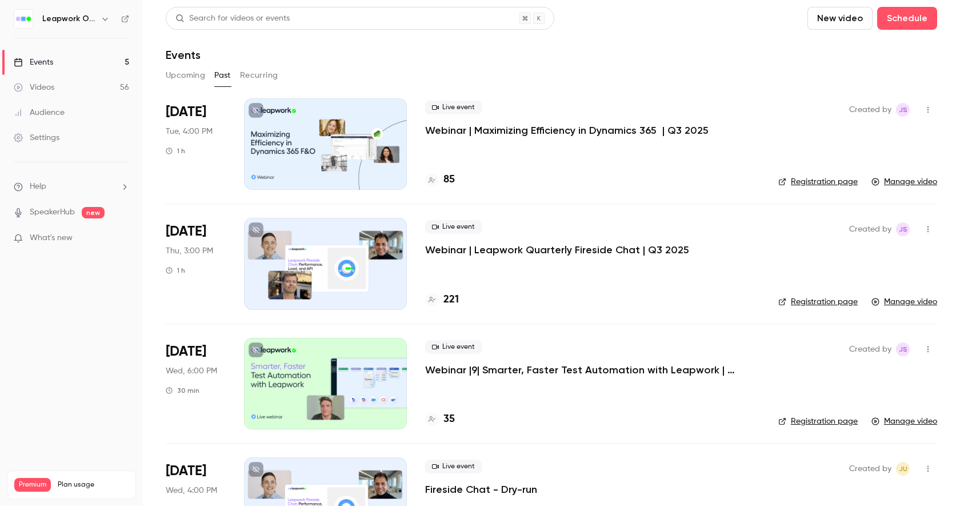 Image resolution: width=960 pixels, height=506 pixels. Describe the element at coordinates (192, 491) in the screenshot. I see `span: Wed, 4:00 PM` at that location.